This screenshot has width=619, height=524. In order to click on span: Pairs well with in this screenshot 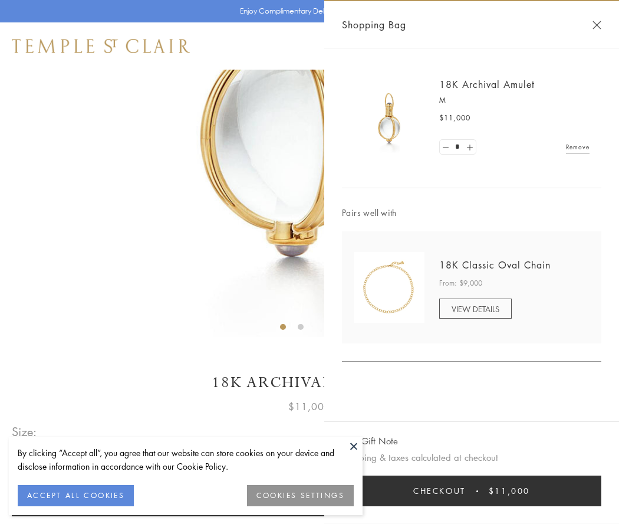, I will do `click(472, 212)`.